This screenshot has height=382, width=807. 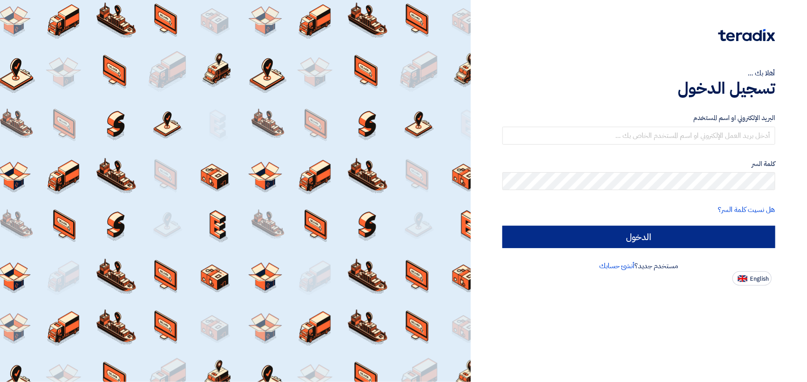 I want to click on h1: تسجيل الدخول, so click(x=639, y=88).